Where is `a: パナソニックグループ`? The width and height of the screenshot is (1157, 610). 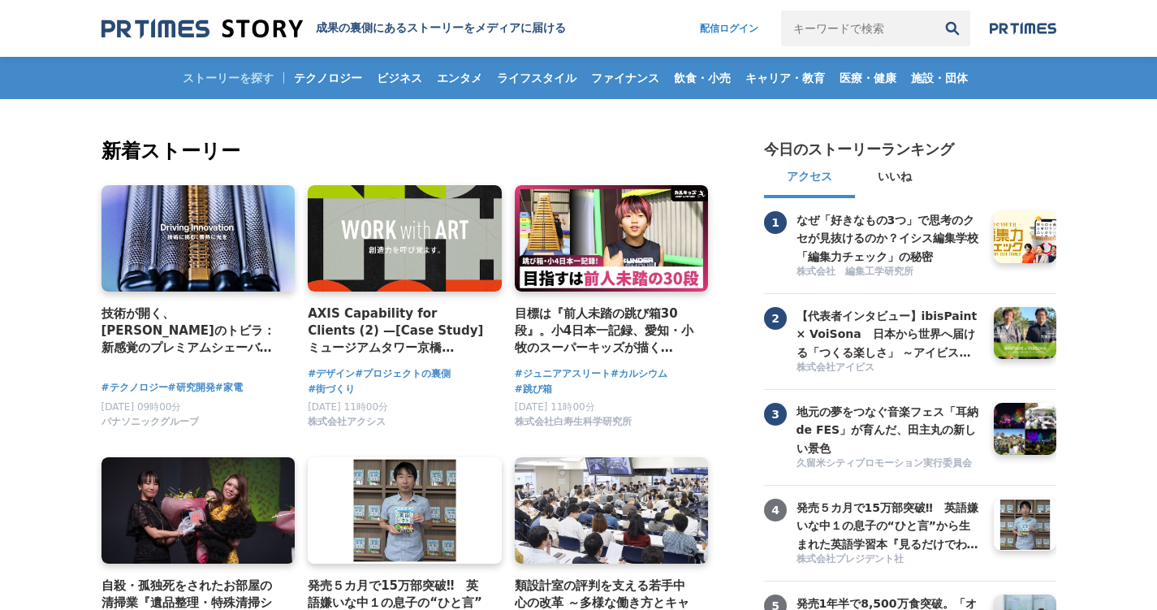
a: パナソニックグループ is located at coordinates (150, 426).